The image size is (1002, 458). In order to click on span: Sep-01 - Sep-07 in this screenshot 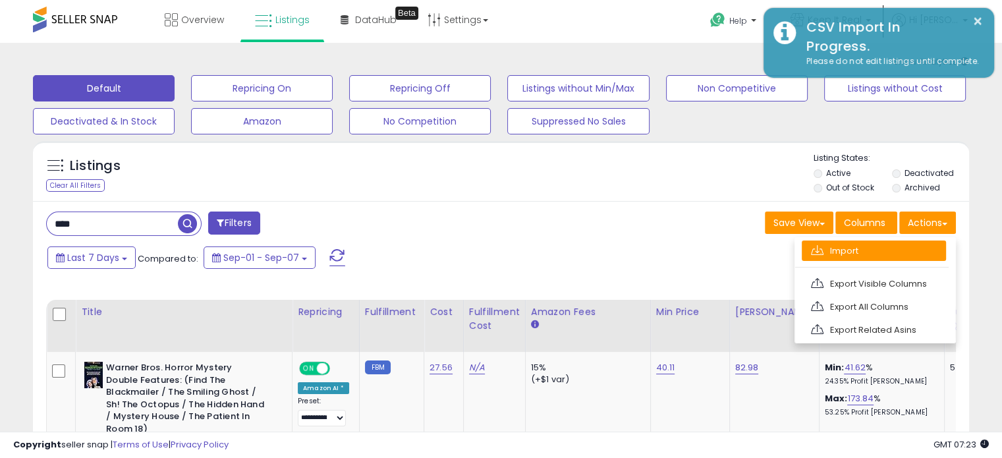, I will do `click(261, 258)`.